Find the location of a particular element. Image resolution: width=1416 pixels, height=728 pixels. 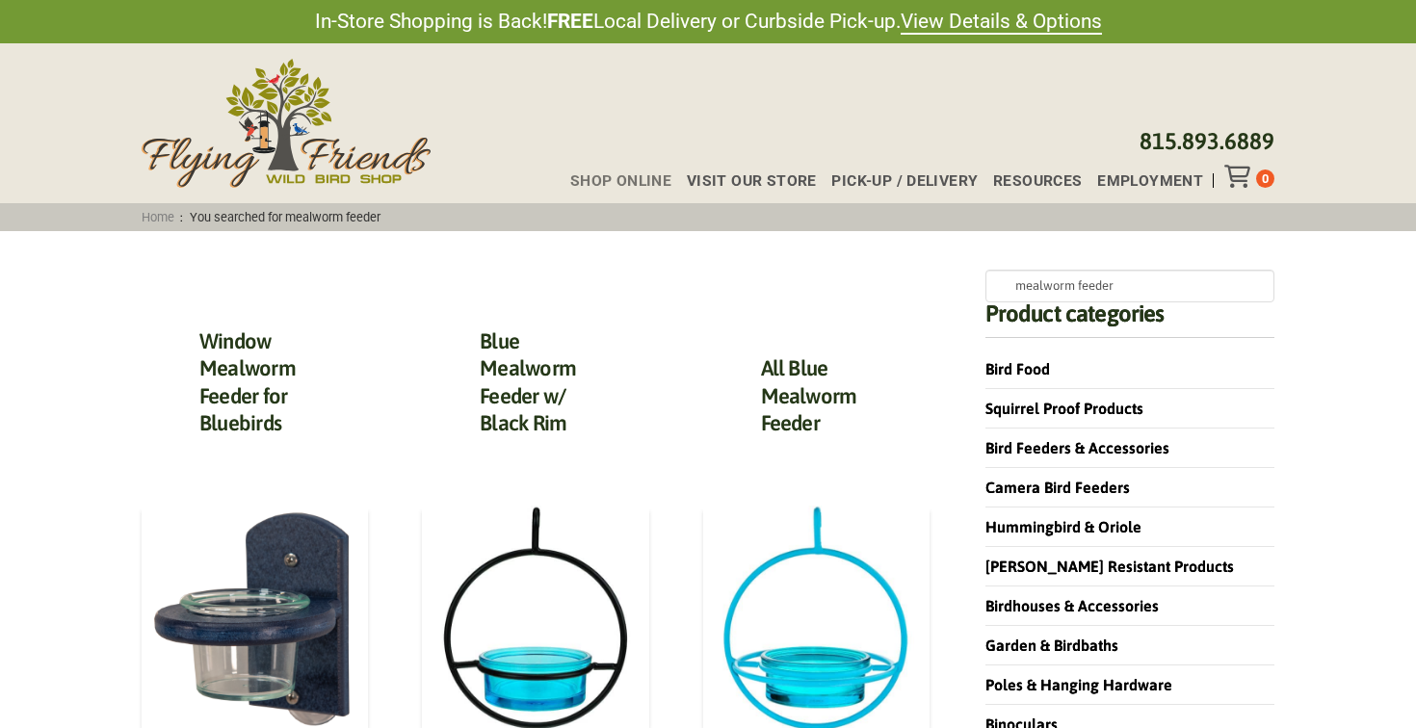

a: Blue Mealworm Feeder w/ Black Rim is located at coordinates (528, 382).